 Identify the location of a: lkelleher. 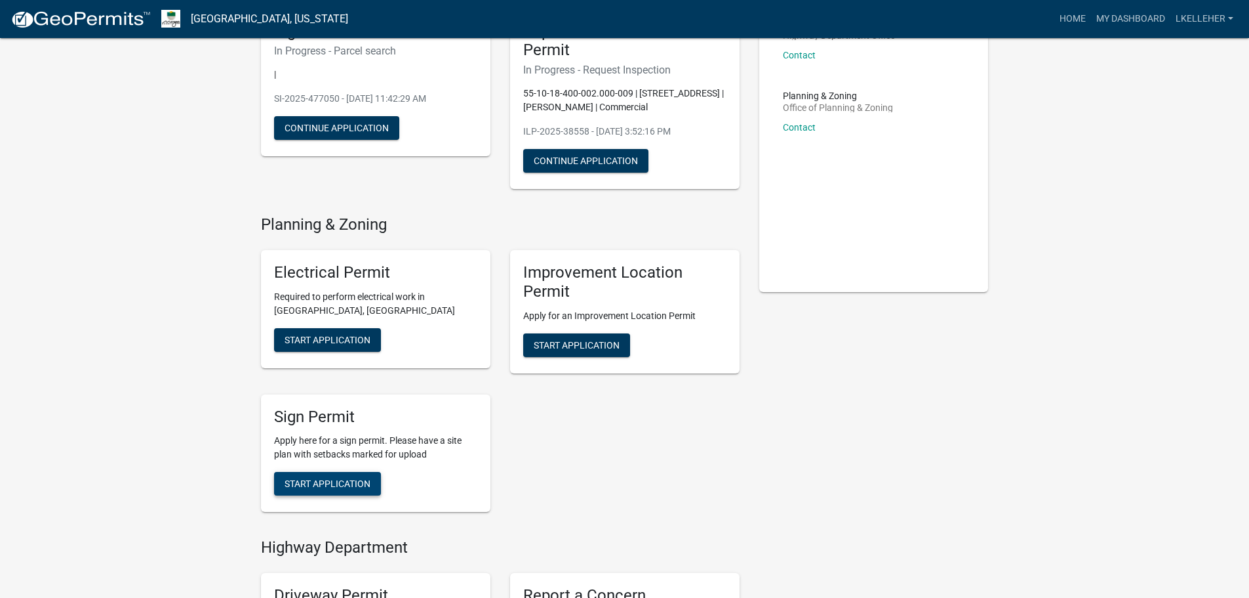
(1205, 19).